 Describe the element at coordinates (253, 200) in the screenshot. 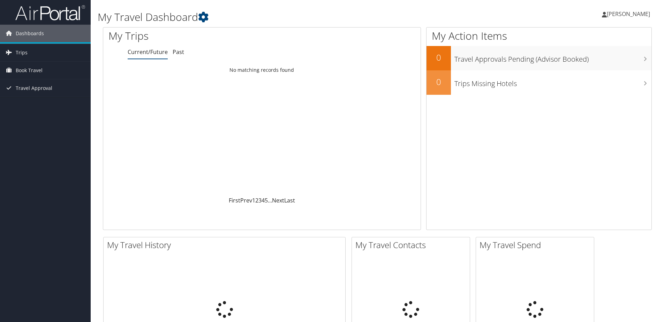

I see `a: 1` at that location.